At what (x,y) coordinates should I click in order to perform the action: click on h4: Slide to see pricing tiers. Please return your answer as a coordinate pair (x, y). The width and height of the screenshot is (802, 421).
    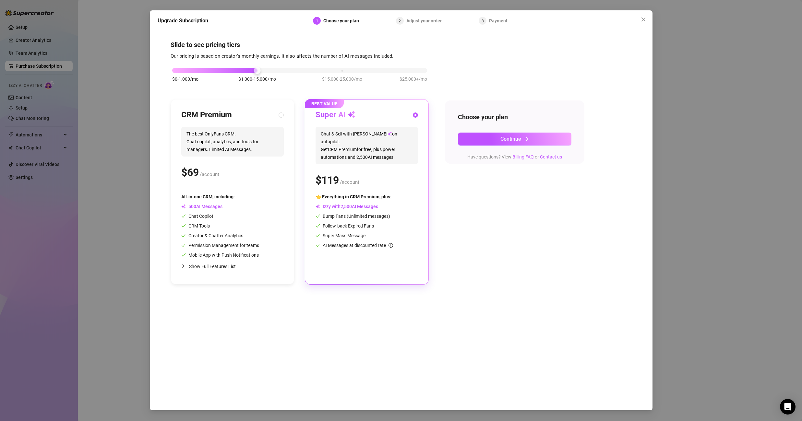
    Looking at the image, I should click on (401, 45).